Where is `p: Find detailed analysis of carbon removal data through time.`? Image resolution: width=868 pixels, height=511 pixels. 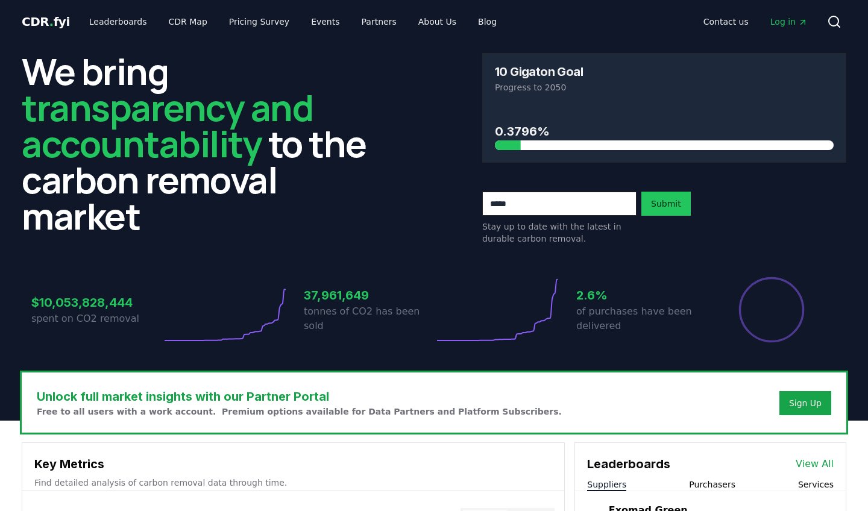
p: Find detailed analysis of carbon removal data through time. is located at coordinates (293, 483).